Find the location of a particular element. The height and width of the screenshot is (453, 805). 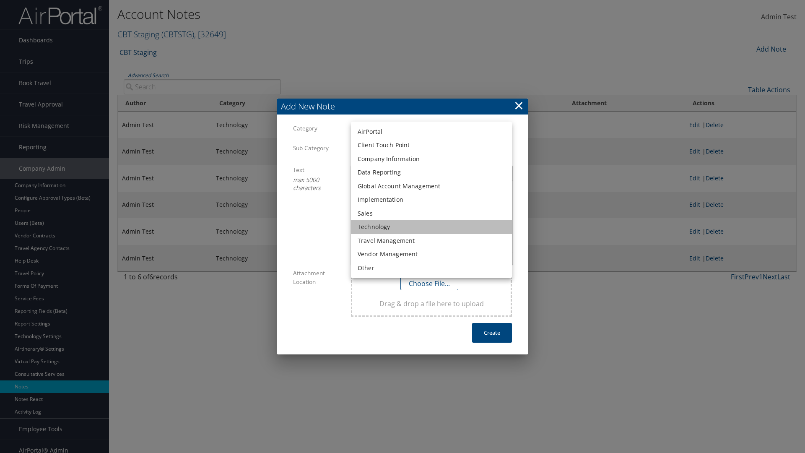

li: Data Reporting is located at coordinates (431, 172).